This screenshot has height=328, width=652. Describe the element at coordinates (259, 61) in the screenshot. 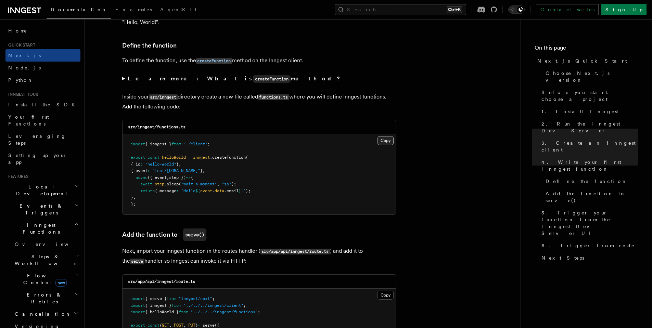

I see `p: To define the function, use the method on the Inngest client.` at that location.